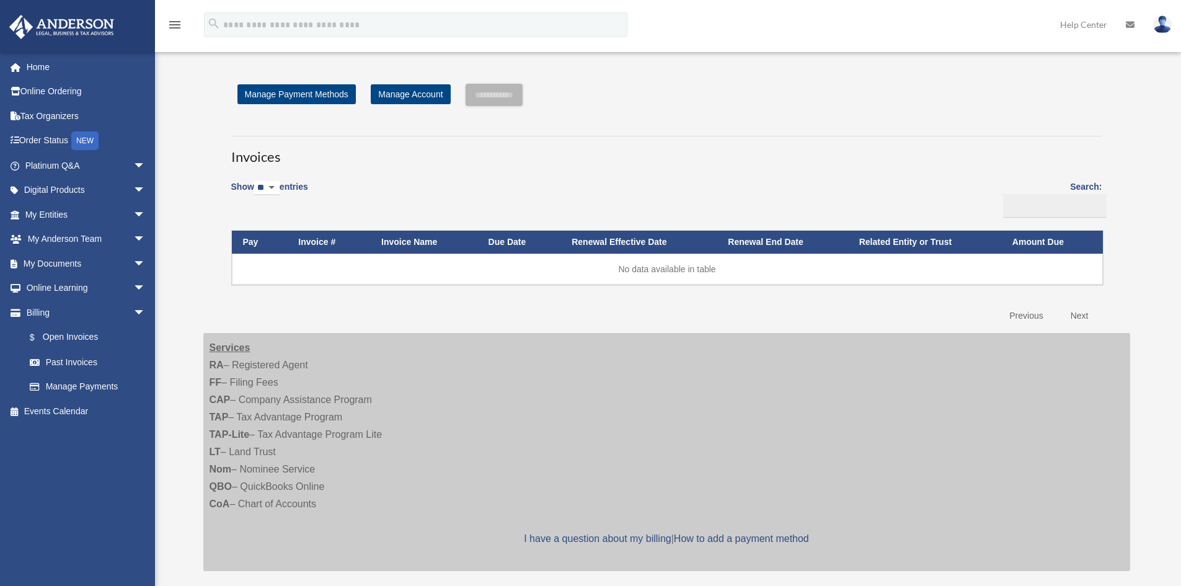 This screenshot has height=586, width=1181. I want to click on h3: Invoices, so click(666, 151).